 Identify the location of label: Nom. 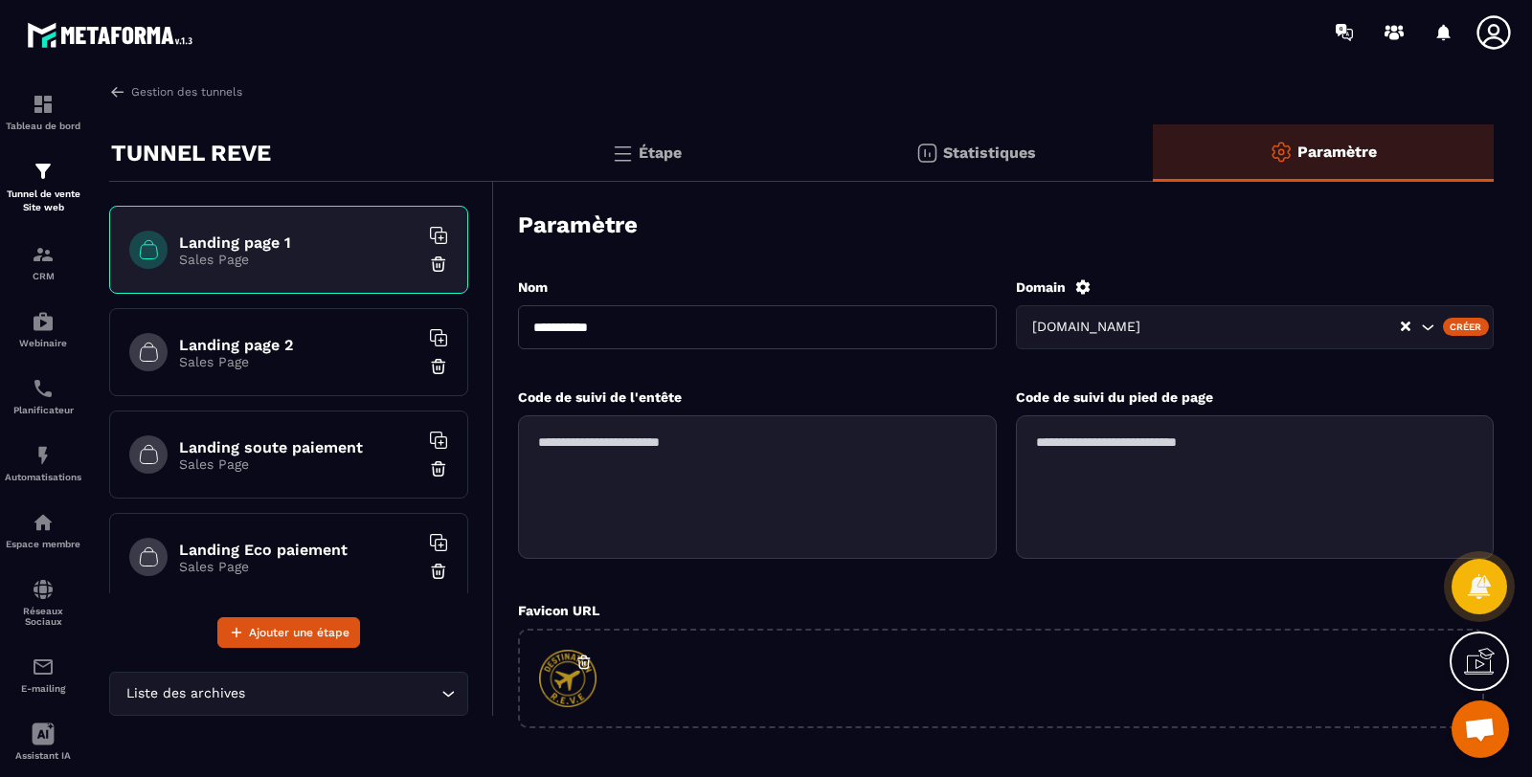
(532, 287).